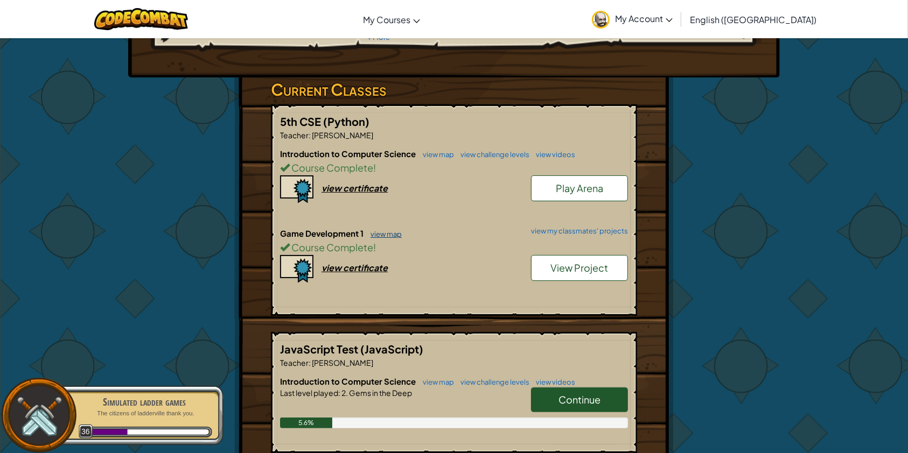 The image size is (908, 453). Describe the element at coordinates (454, 89) in the screenshot. I see `h3: Current Classes` at that location.